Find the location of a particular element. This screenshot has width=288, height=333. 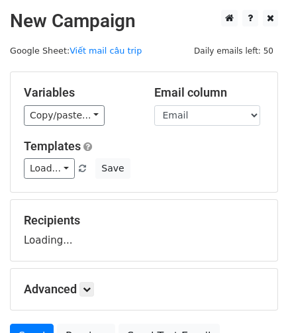

button: Save is located at coordinates (112, 168).